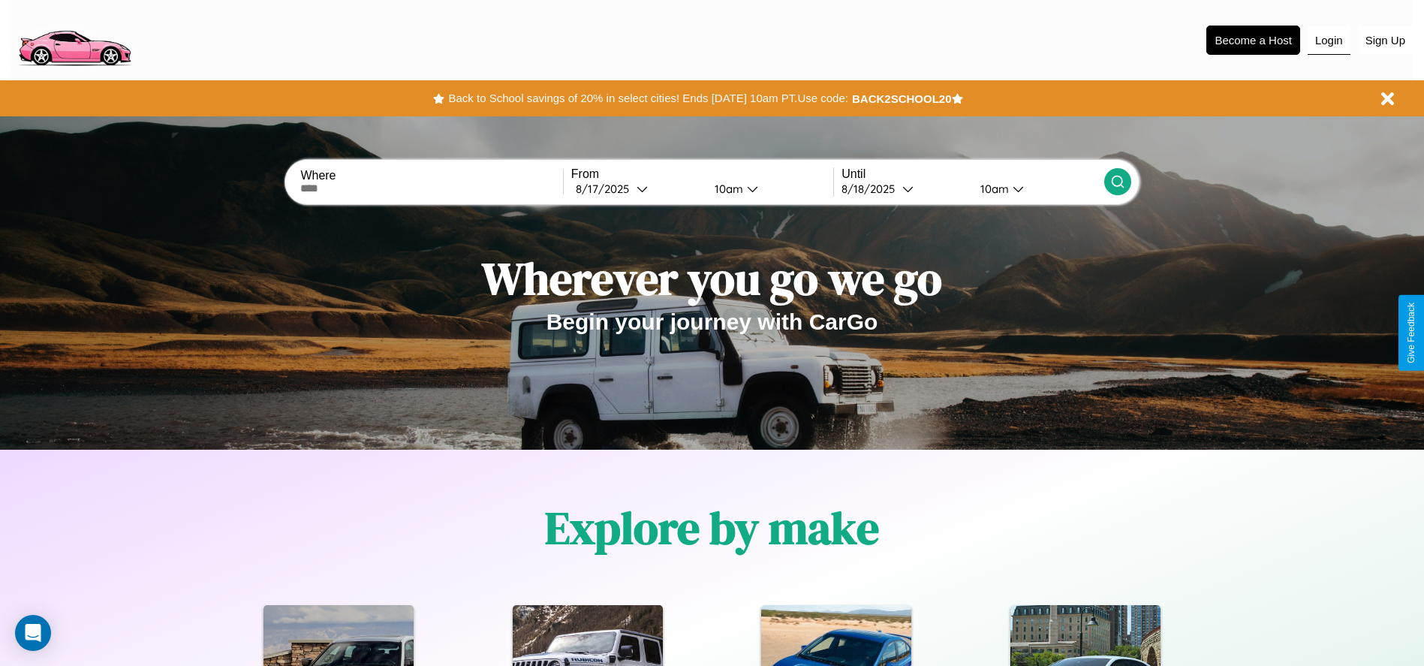 The height and width of the screenshot is (666, 1424). Describe the element at coordinates (74, 38) in the screenshot. I see `img: logo` at that location.